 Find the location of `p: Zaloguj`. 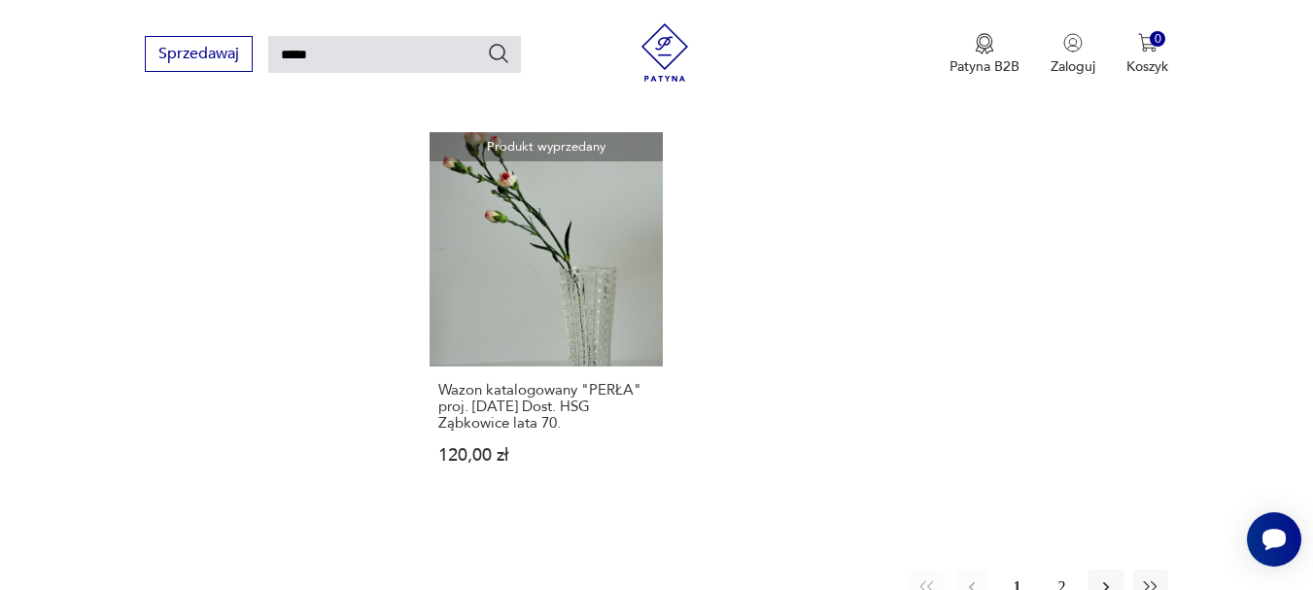

p: Zaloguj is located at coordinates (1073, 66).